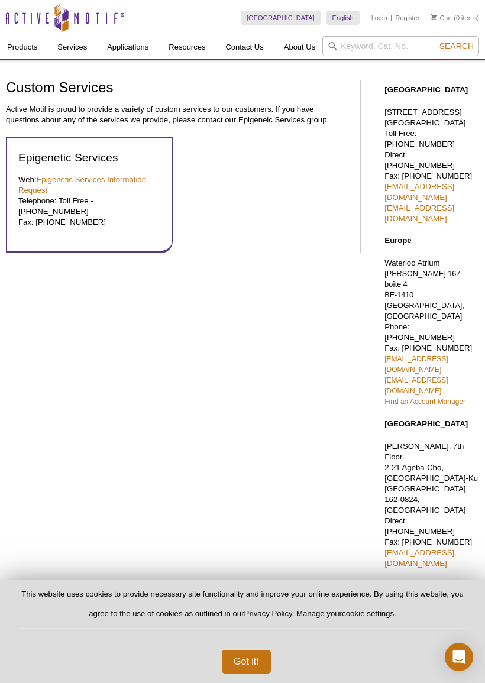 Image resolution: width=485 pixels, height=683 pixels. I want to click on a: Find an Account Manager, so click(425, 402).